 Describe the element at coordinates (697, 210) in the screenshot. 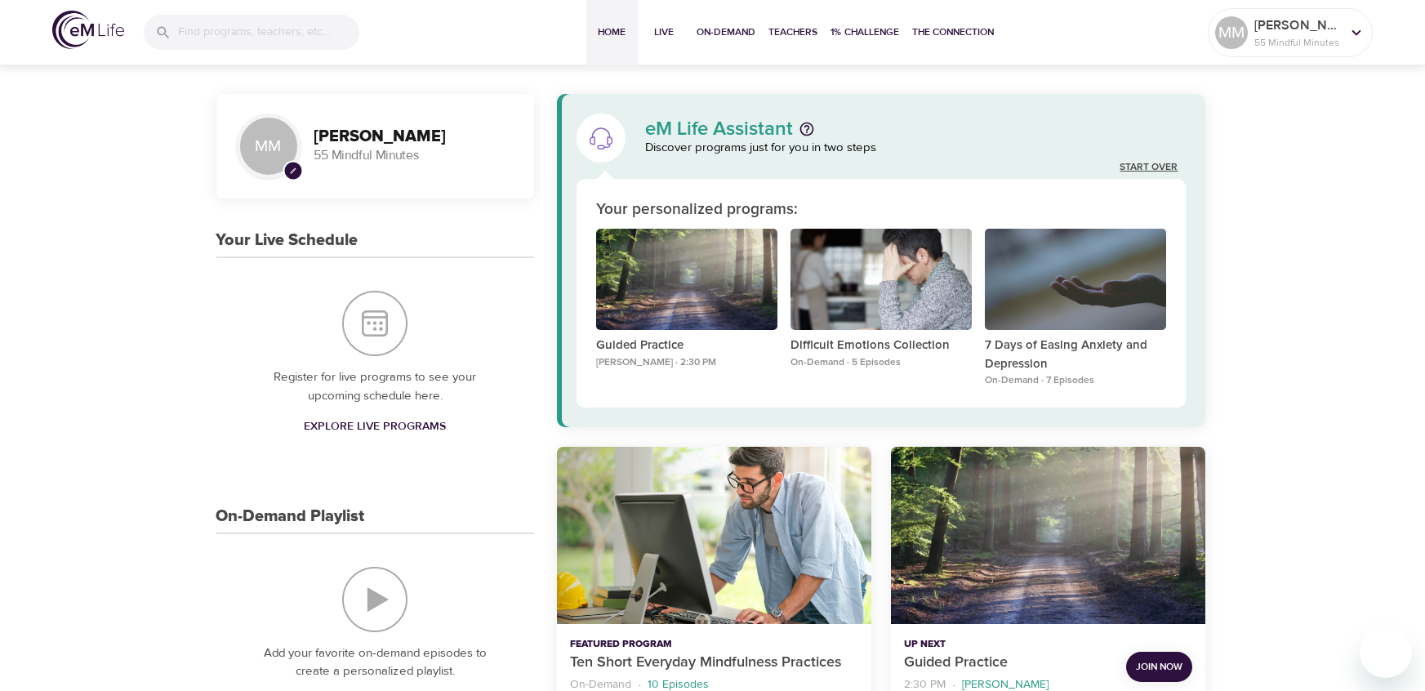

I see `p: Your personalized programs:` at that location.